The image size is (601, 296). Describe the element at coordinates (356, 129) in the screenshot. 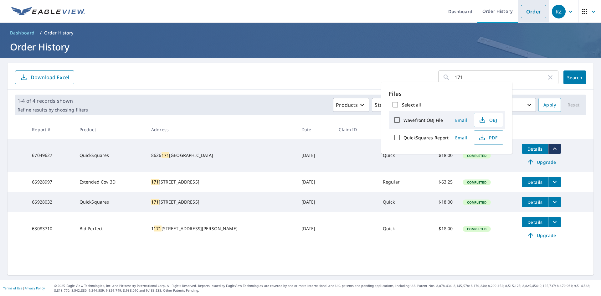

I see `th: Claim ID` at that location.